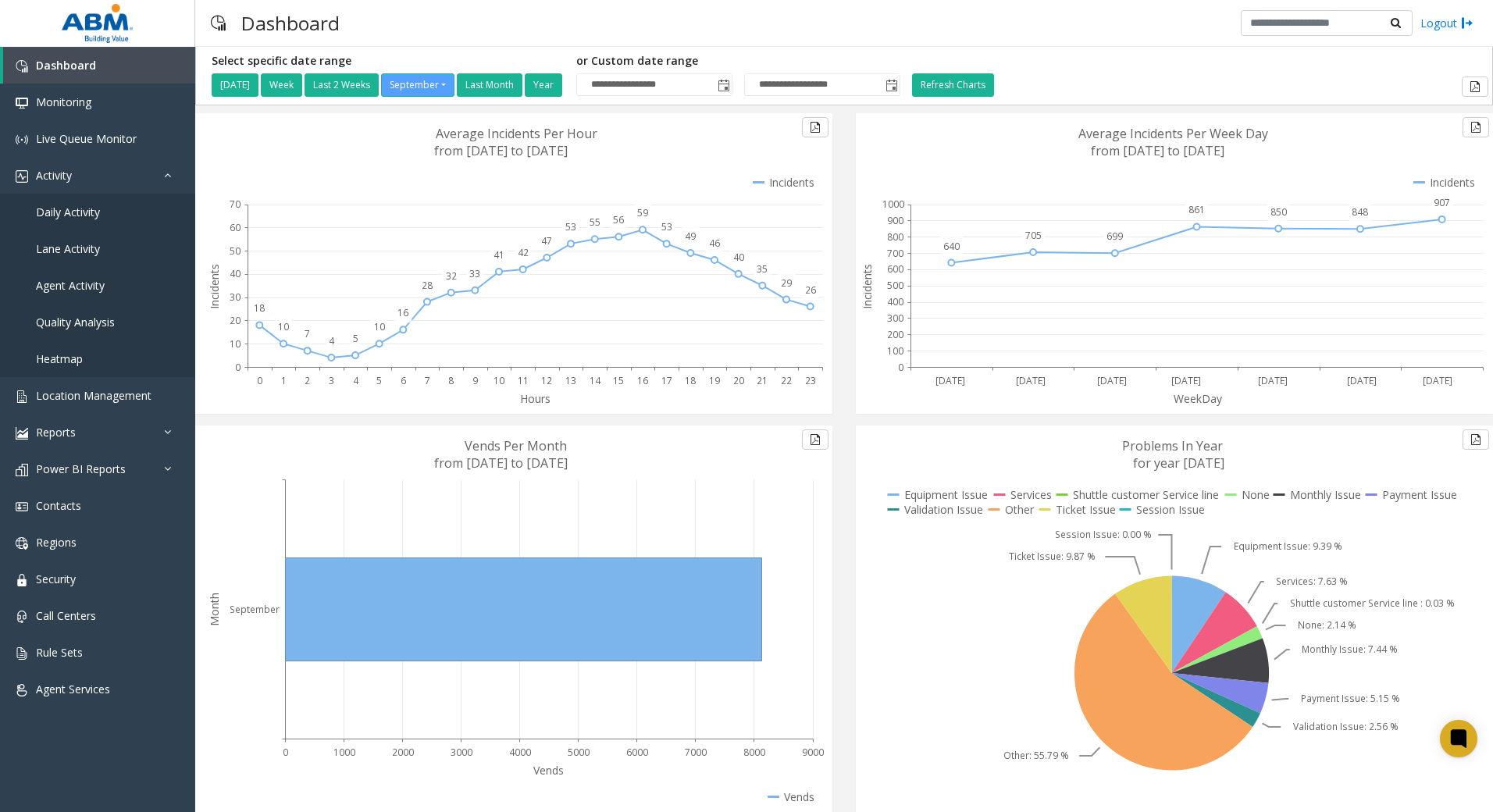 The width and height of the screenshot is (1493, 812). I want to click on text: Hours, so click(534, 398).